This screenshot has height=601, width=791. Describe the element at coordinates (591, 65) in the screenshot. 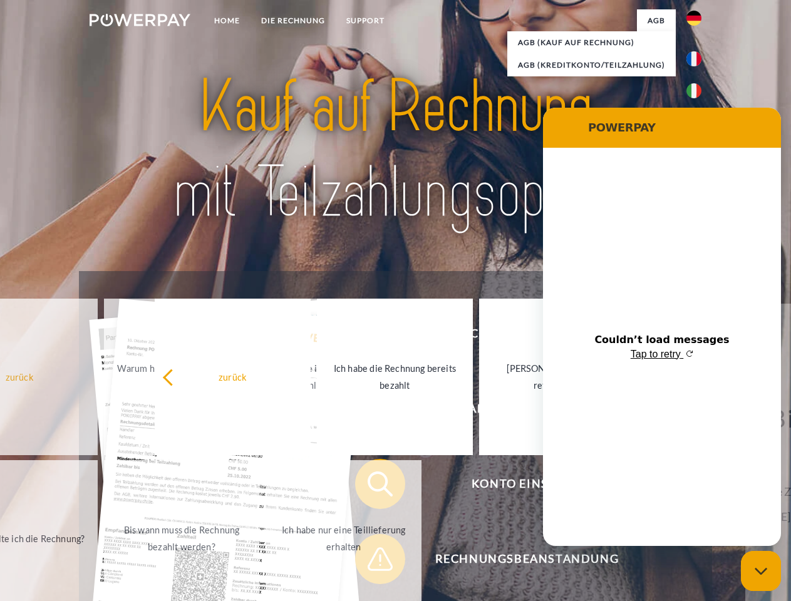

I see `a: AGB (Kreditkonto/Teilzahlung)` at that location.